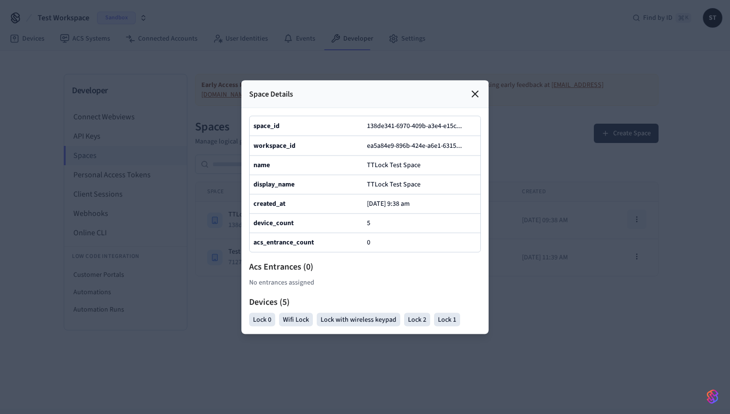  What do you see at coordinates (365, 302) in the screenshot?
I see `h2: Devices ( 5 )` at bounding box center [365, 302].